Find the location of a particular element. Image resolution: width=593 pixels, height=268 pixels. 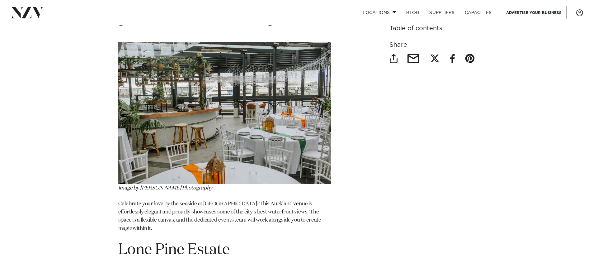

a: BLOG is located at coordinates (412, 12).